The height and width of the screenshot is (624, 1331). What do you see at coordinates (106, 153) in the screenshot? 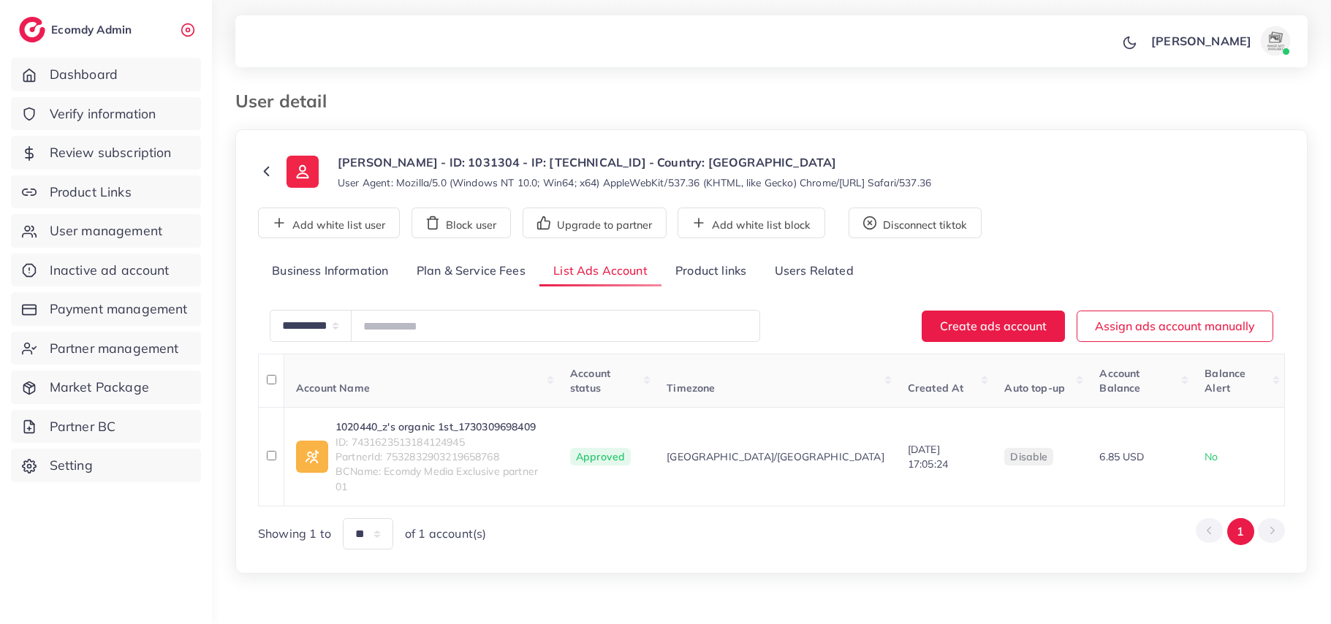
I see `a: Review subscription` at bounding box center [106, 153].